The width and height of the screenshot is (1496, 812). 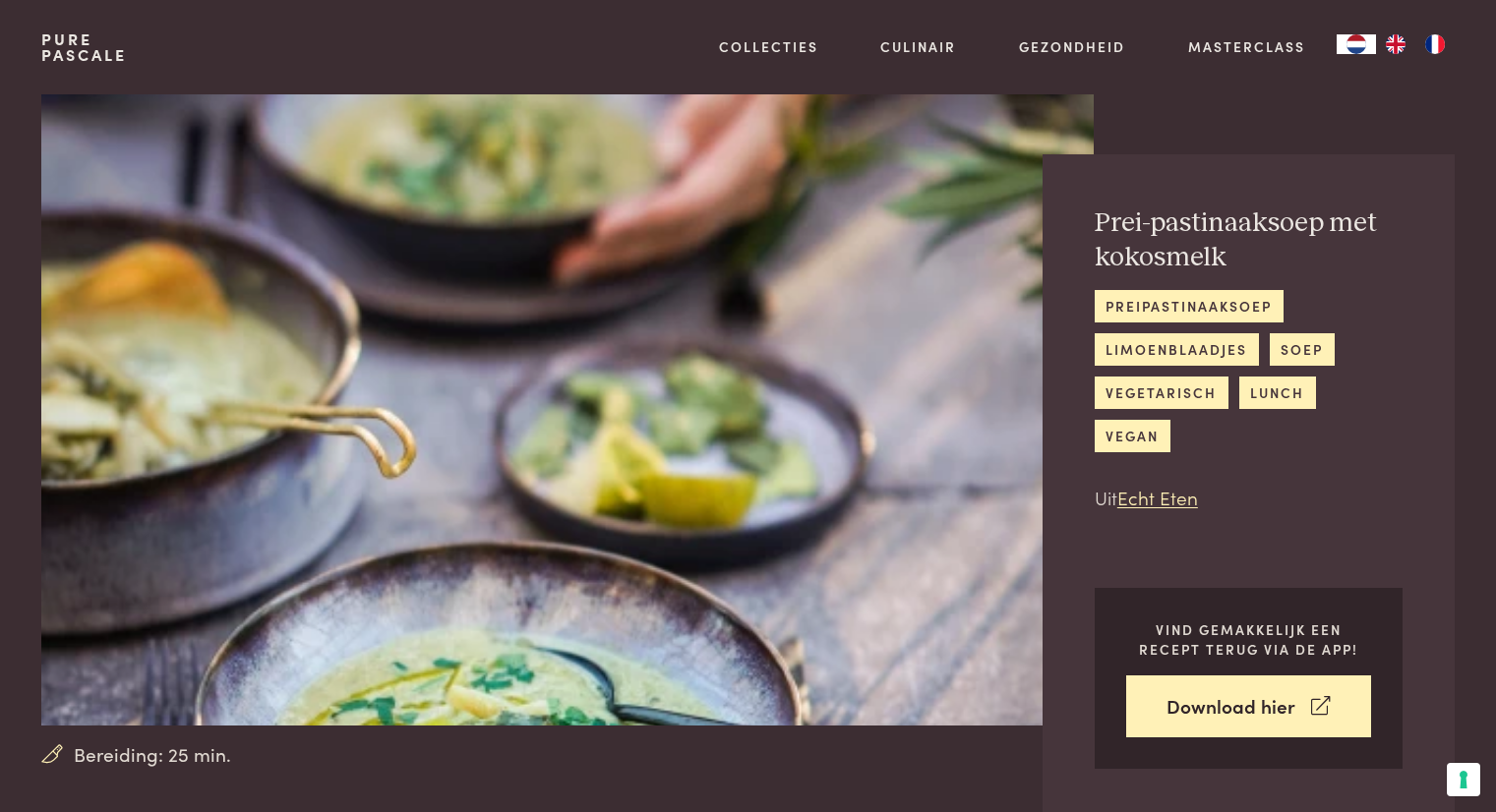 What do you see at coordinates (1395, 44) in the screenshot?
I see `aside: Language selected: Nederlands` at bounding box center [1395, 44].